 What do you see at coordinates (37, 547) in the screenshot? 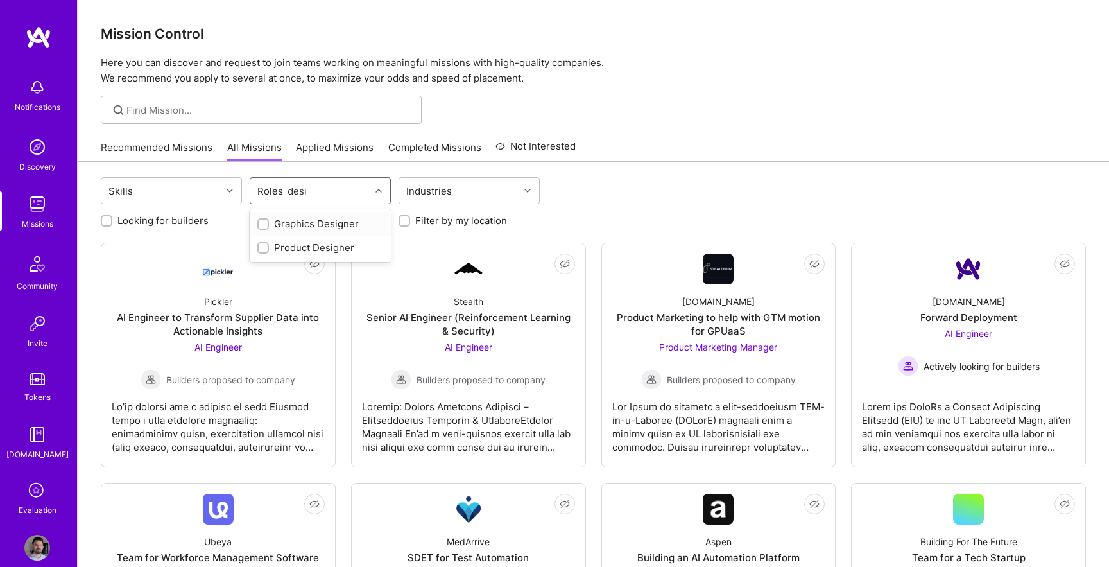
I see `img: User Avatar` at bounding box center [37, 547].